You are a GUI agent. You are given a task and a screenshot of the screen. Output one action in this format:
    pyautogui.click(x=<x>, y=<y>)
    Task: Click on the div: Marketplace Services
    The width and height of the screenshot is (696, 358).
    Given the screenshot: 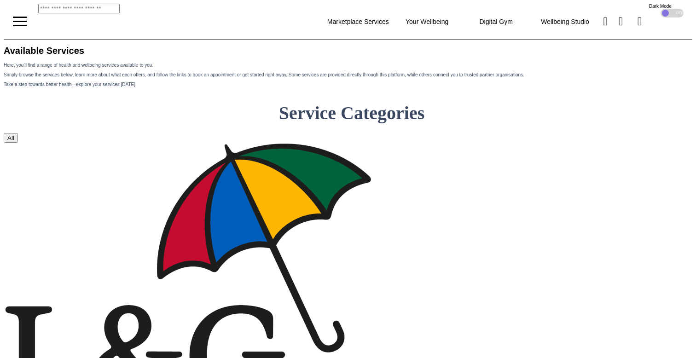 What is the action you would take?
    pyautogui.click(x=358, y=21)
    